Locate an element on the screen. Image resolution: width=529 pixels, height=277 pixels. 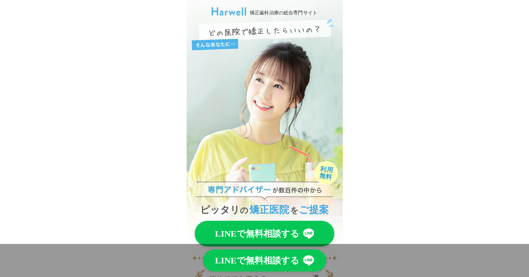
a: LINEで無料相談する is located at coordinates (264, 233).